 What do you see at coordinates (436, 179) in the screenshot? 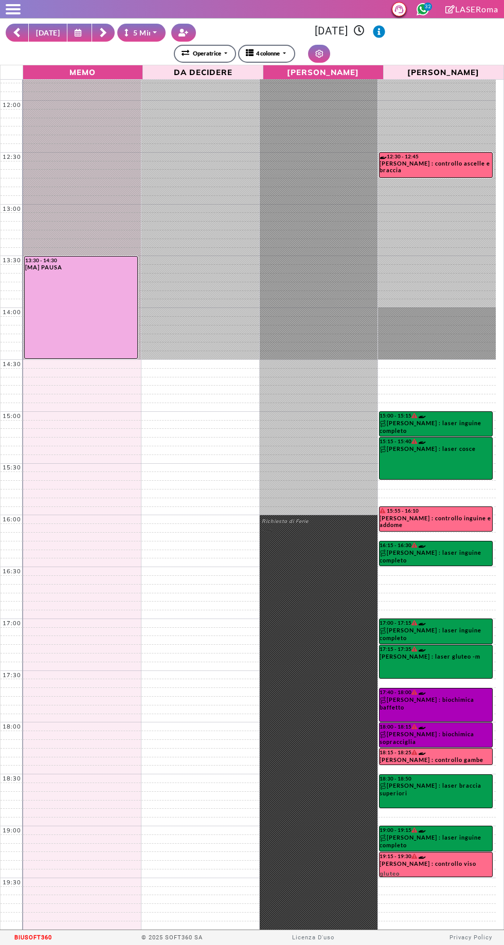
I see `span: + controllo gambe` at bounding box center [436, 179].